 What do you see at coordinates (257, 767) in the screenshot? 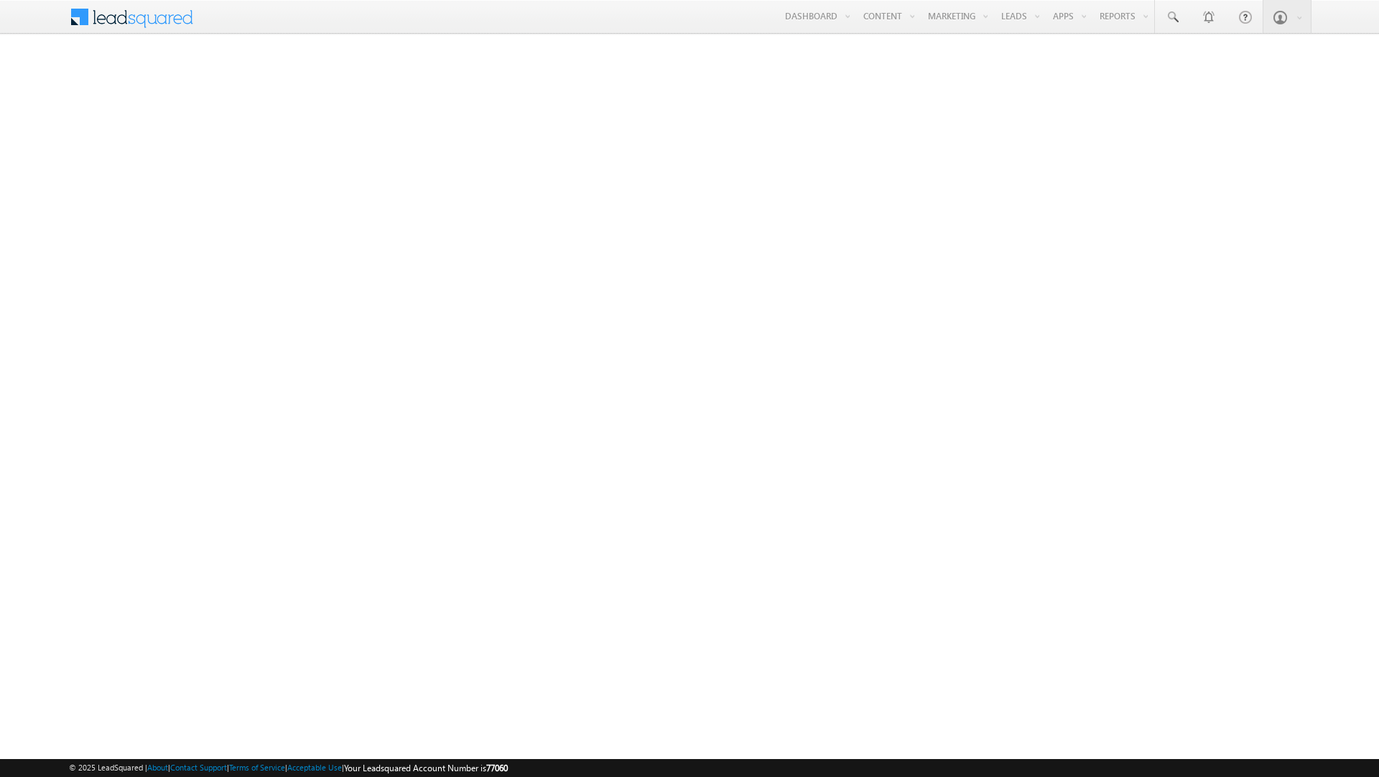
I see `a: Terms of Service` at bounding box center [257, 767].